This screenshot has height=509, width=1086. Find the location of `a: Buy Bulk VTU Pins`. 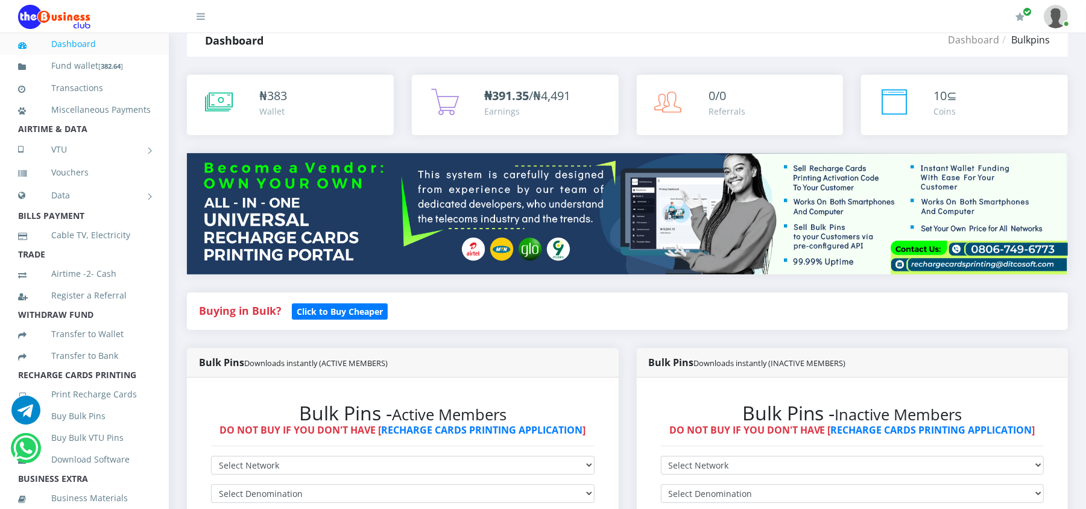

a: Buy Bulk VTU Pins is located at coordinates (84, 438).